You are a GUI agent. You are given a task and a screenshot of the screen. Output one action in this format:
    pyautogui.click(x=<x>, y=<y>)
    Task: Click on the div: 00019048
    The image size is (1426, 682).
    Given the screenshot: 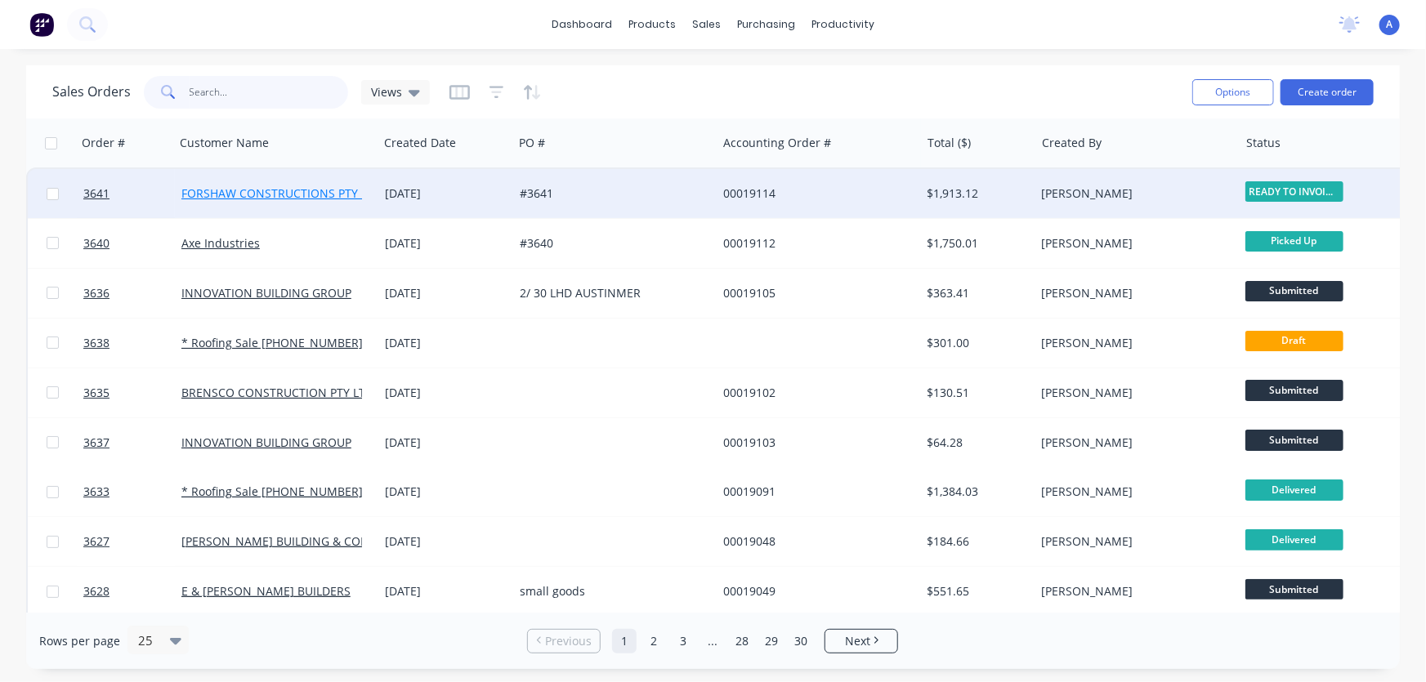 What is the action you would take?
    pyautogui.click(x=814, y=542)
    